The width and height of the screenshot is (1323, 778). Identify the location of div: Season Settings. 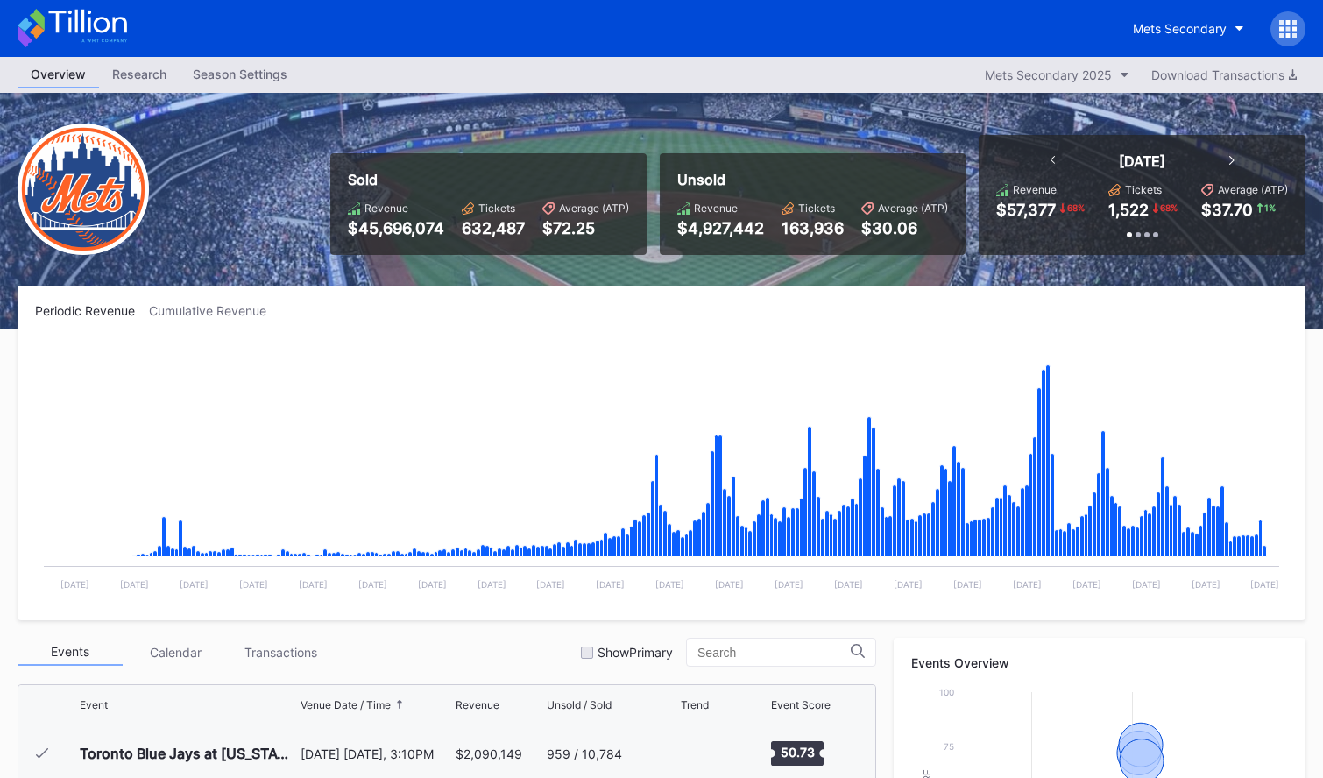
(240, 74).